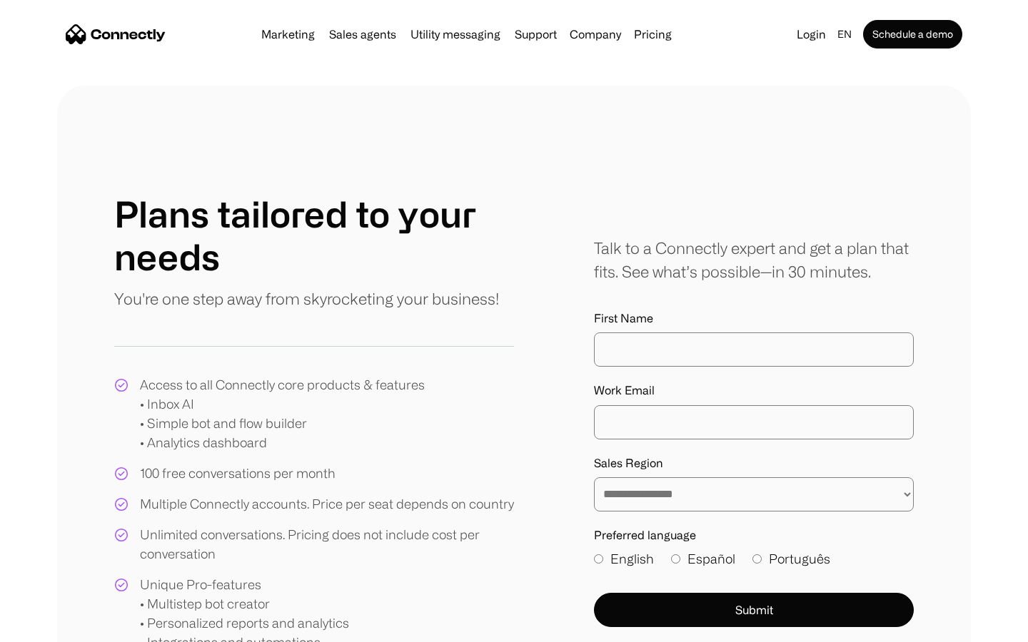 The width and height of the screenshot is (1028, 642). Describe the element at coordinates (757, 559) in the screenshot. I see `input: Português` at that location.